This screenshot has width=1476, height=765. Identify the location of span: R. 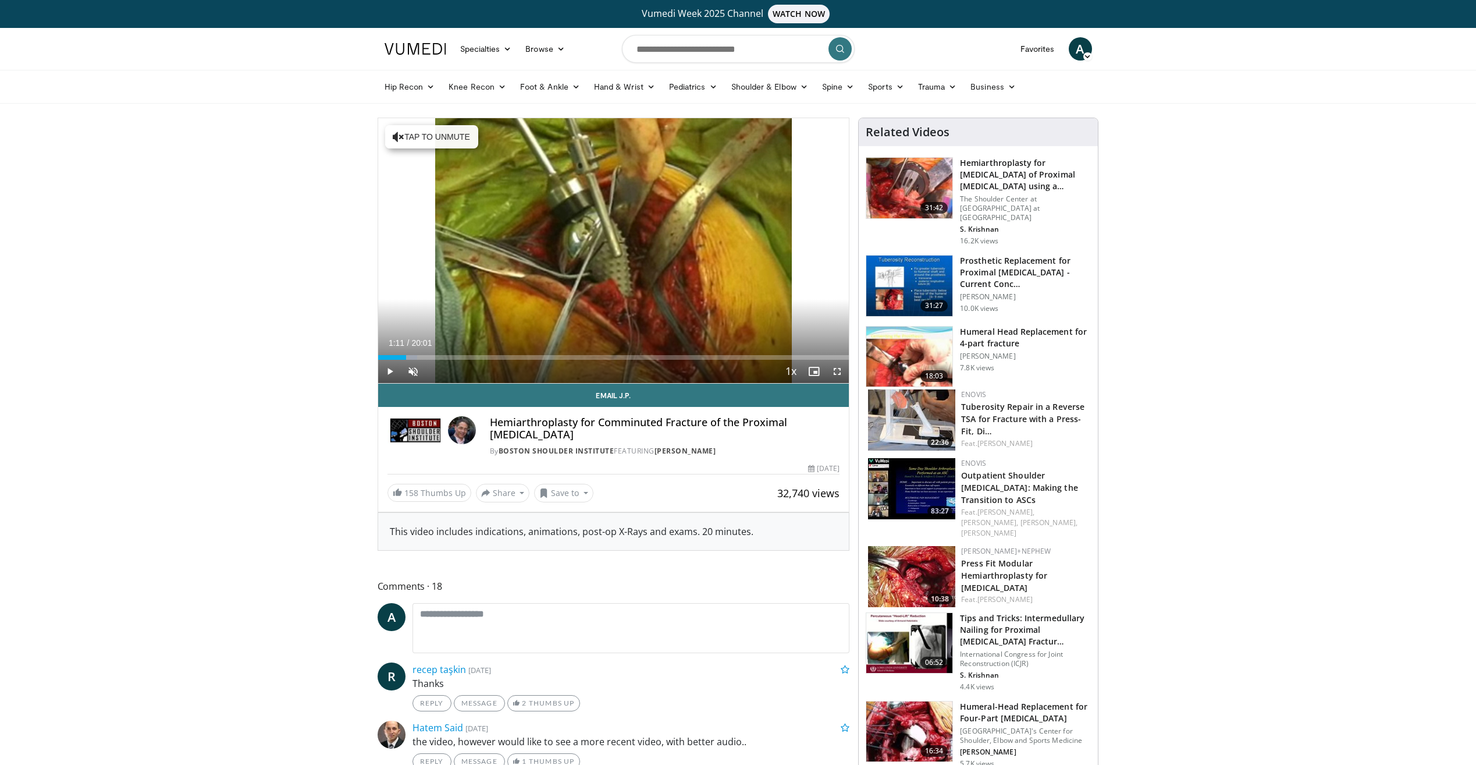
(392, 676).